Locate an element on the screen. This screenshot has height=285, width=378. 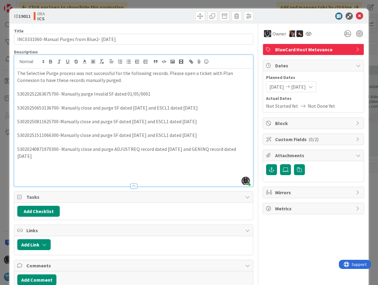
label: Title is located at coordinates (19, 31).